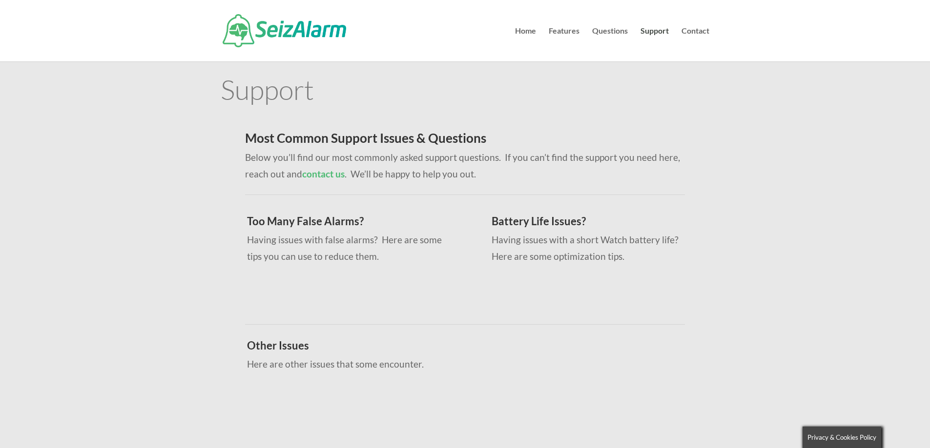 This screenshot has width=930, height=448. Describe the element at coordinates (465, 166) in the screenshot. I see `p: Below you’ll find our most commonly asked support questions. If you can’t find the support you ne...` at that location.